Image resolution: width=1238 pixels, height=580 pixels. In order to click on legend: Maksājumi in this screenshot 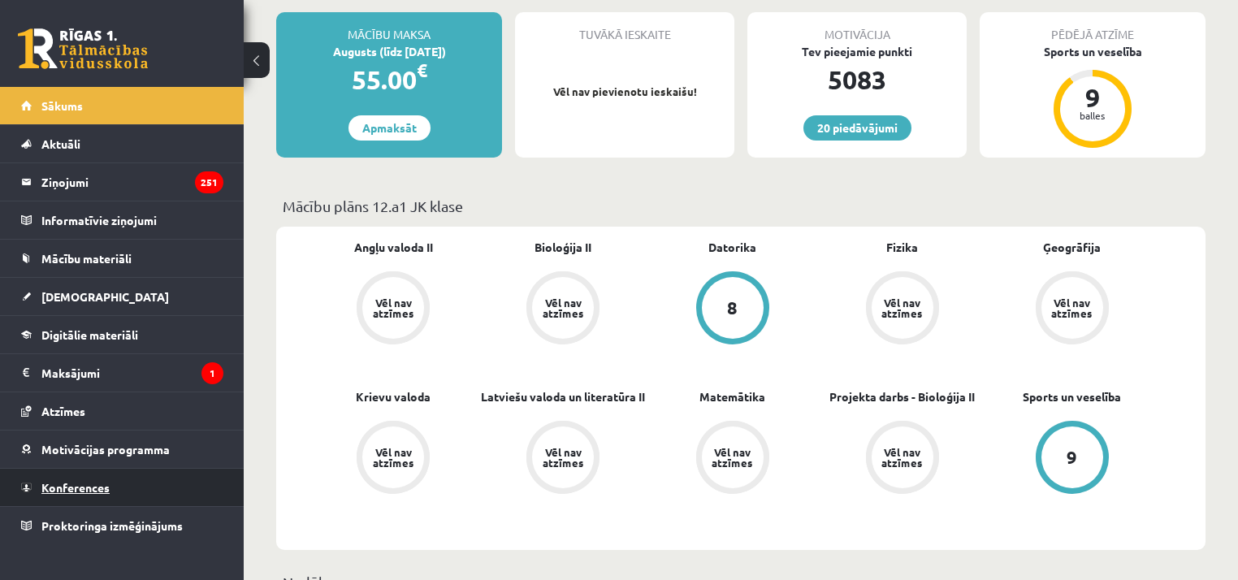, I will do `click(132, 373)`.